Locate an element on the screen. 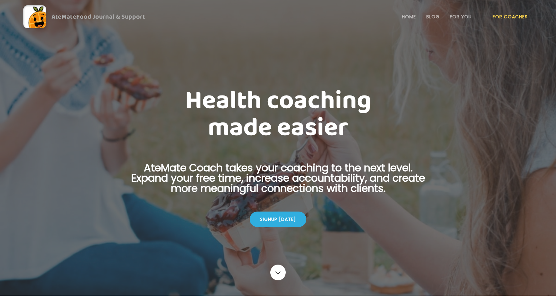 The width and height of the screenshot is (556, 308). a: For Coaches is located at coordinates (510, 17).